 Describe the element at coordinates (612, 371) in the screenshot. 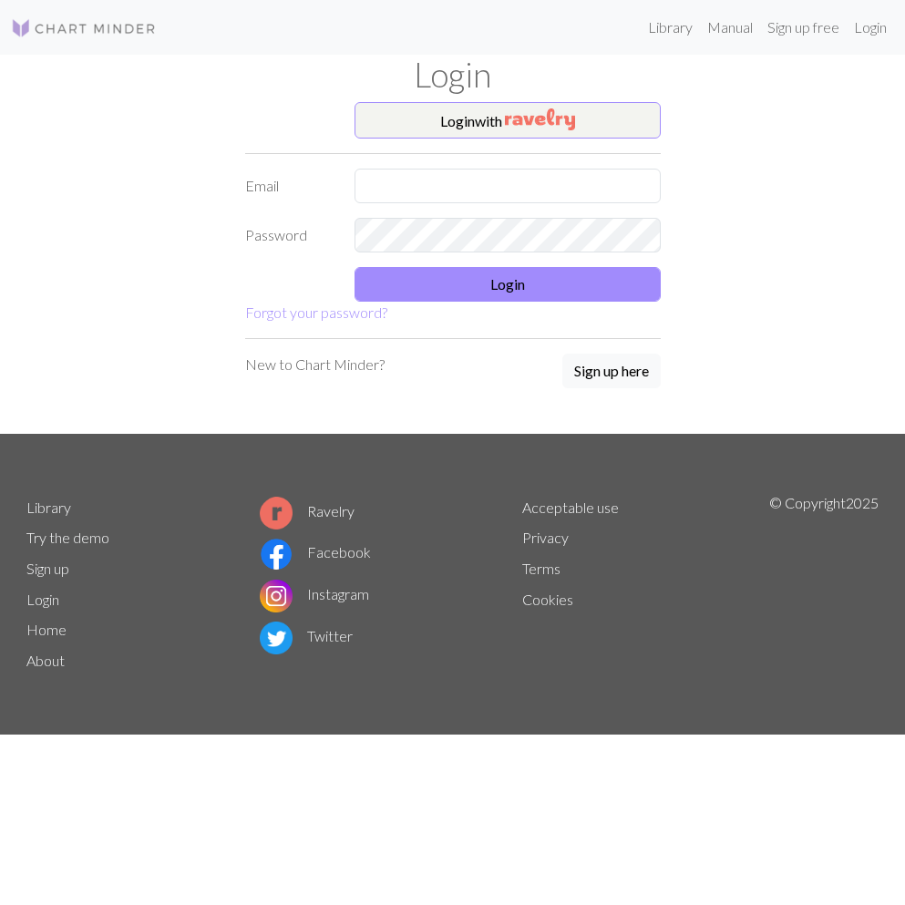

I see `button: Sign up here` at that location.